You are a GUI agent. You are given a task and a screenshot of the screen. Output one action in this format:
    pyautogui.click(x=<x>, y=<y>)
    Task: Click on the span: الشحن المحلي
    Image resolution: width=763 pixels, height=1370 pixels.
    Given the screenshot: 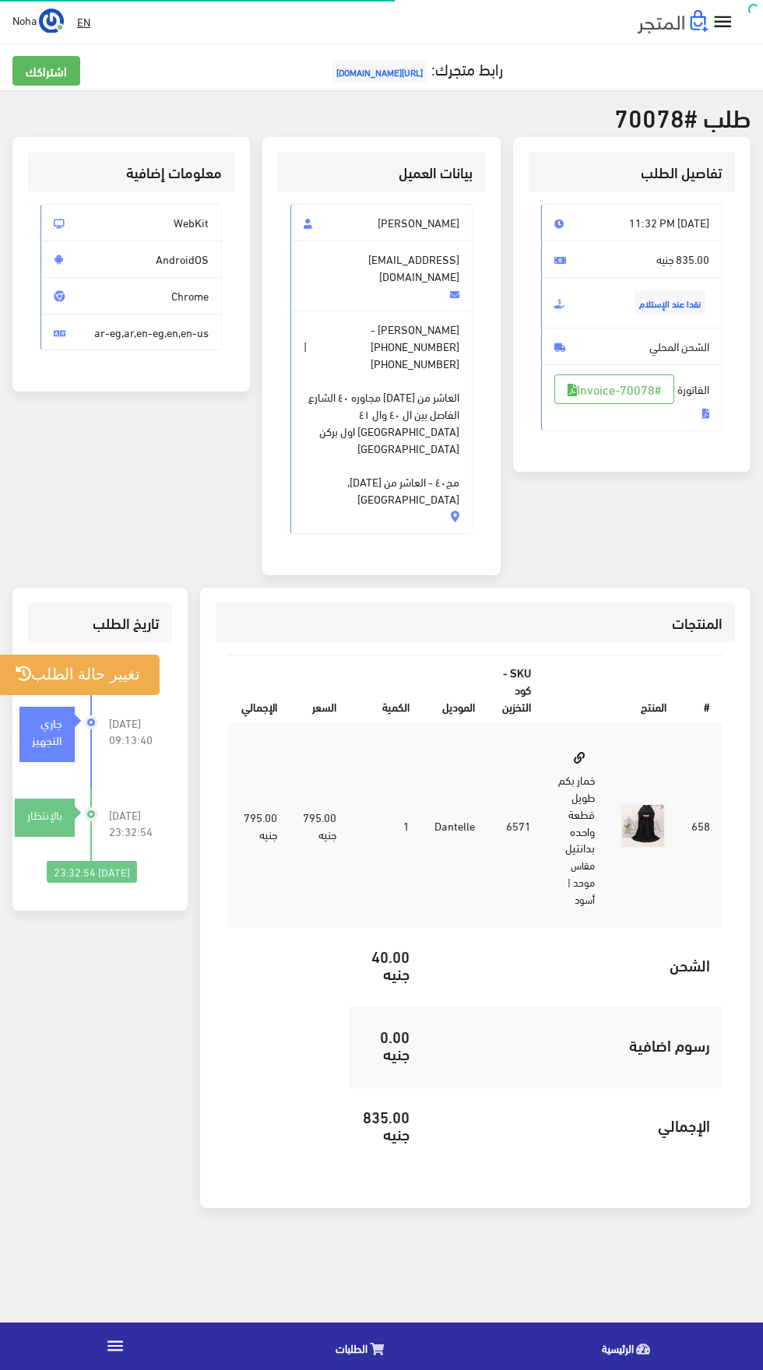 What is the action you would take?
    pyautogui.click(x=631, y=346)
    